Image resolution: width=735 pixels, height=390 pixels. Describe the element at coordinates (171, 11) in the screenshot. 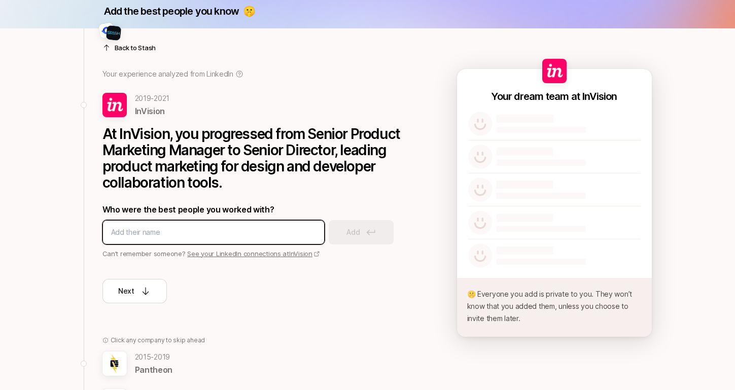

I see `p: Add the best people you know` at that location.